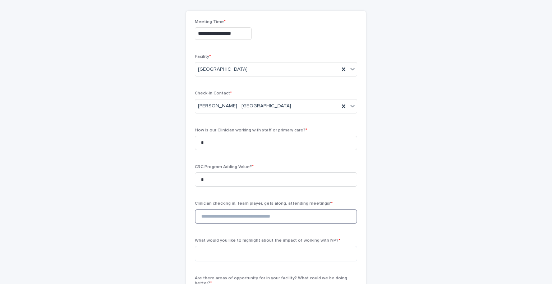 Image resolution: width=552 pixels, height=284 pixels. What do you see at coordinates (224, 167) in the screenshot?
I see `span: CRC Program Adding Value?` at bounding box center [224, 167].